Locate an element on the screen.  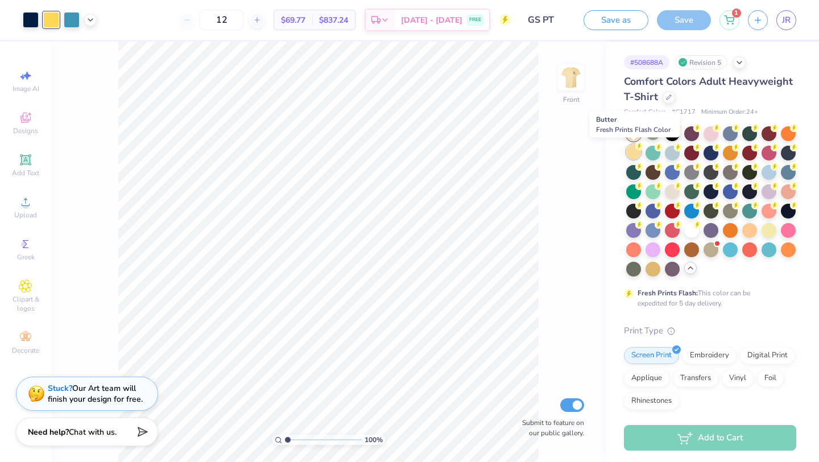
img: Front is located at coordinates (571, 77).